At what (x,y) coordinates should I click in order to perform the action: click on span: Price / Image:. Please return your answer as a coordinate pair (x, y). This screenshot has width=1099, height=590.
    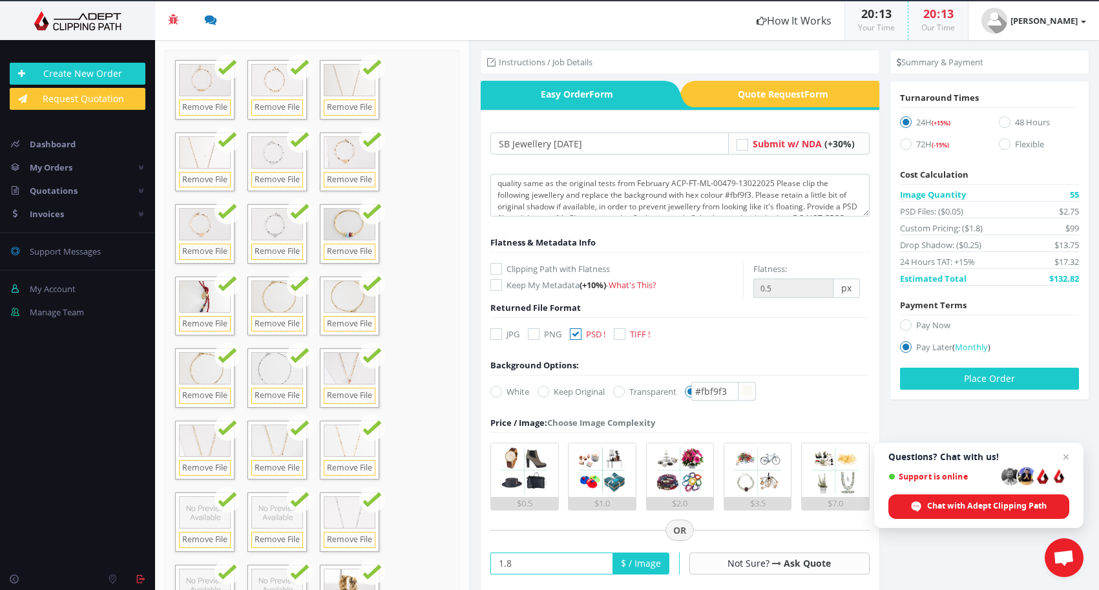
    Looking at the image, I should click on (519, 423).